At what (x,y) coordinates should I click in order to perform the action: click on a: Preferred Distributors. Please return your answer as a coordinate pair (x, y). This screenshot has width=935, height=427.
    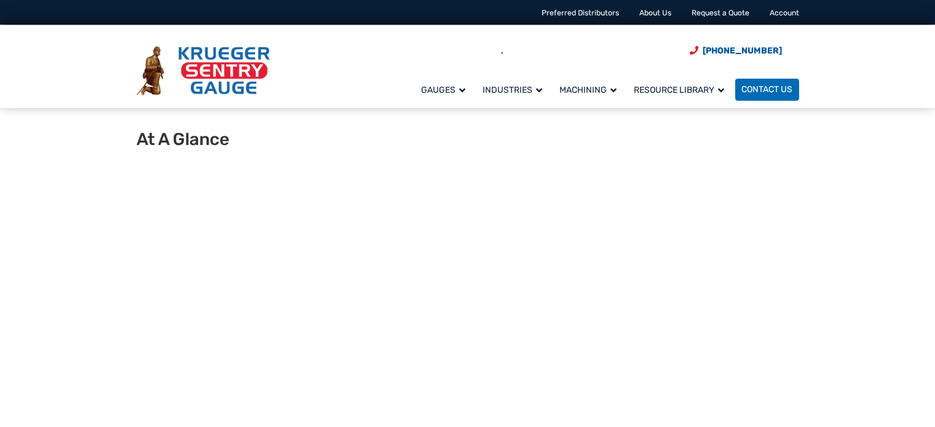
    Looking at the image, I should click on (580, 13).